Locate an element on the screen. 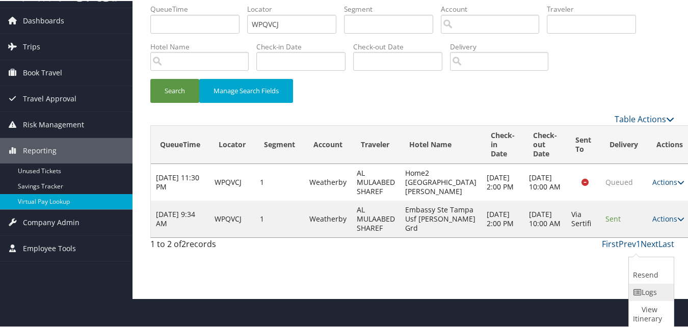 The image size is (688, 327). label: Locator is located at coordinates (295, 8).